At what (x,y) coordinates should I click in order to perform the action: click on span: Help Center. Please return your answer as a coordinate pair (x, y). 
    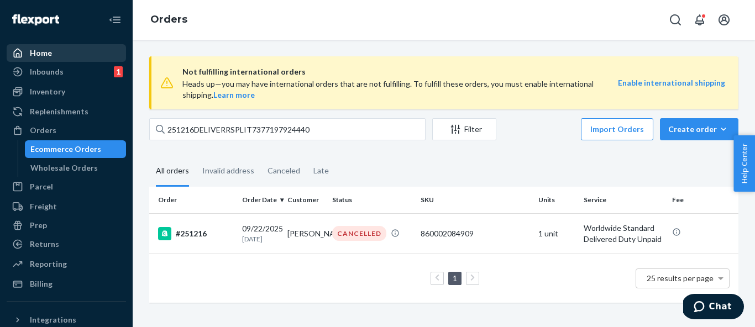
    Looking at the image, I should click on (744, 164).